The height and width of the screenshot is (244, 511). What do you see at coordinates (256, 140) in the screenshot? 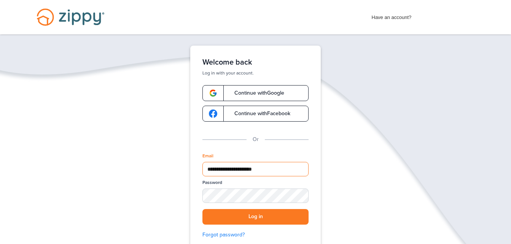
I see `p: Or` at bounding box center [256, 140].